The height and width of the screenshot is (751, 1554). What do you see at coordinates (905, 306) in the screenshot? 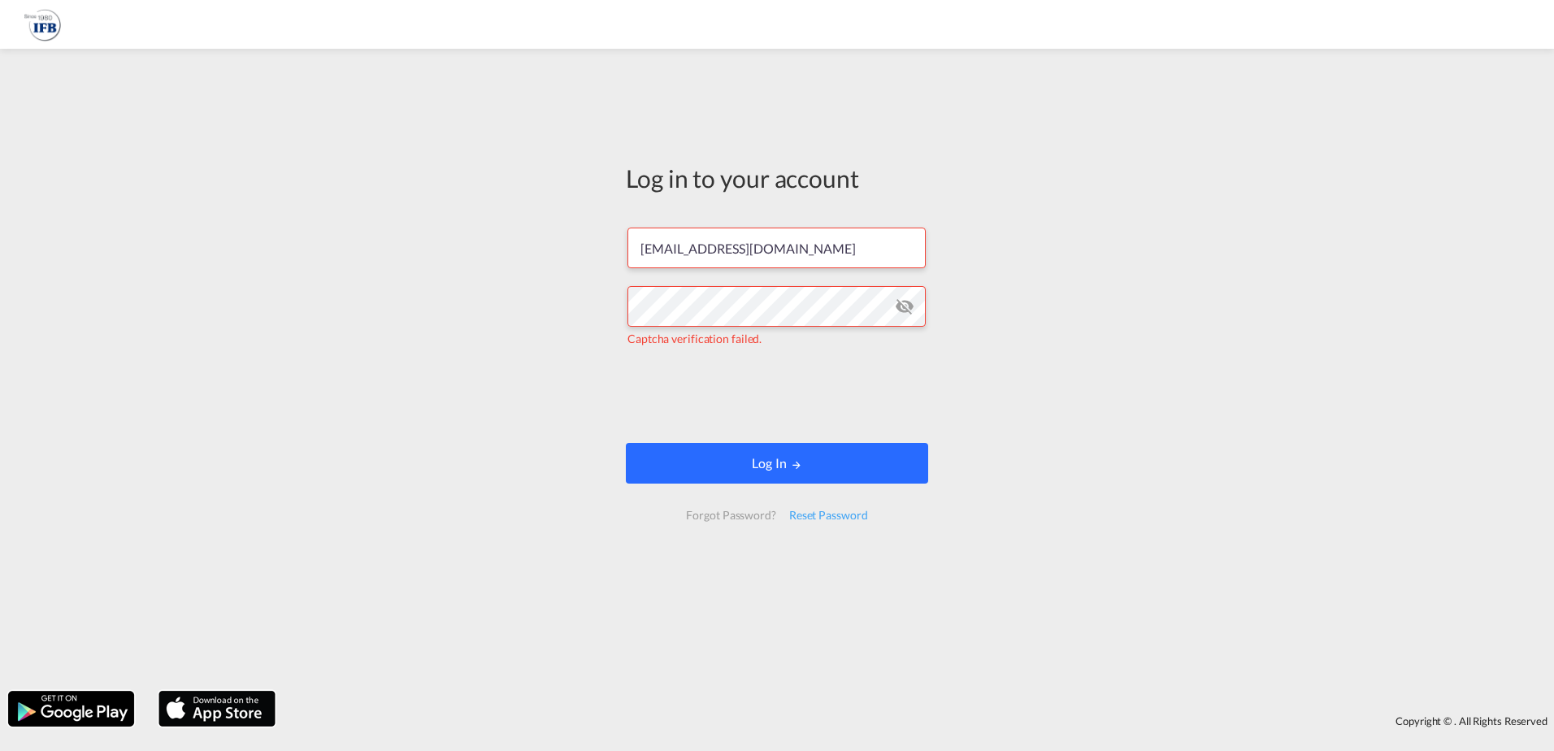
I see `md-icon: icon-eye-off` at bounding box center [905, 306].